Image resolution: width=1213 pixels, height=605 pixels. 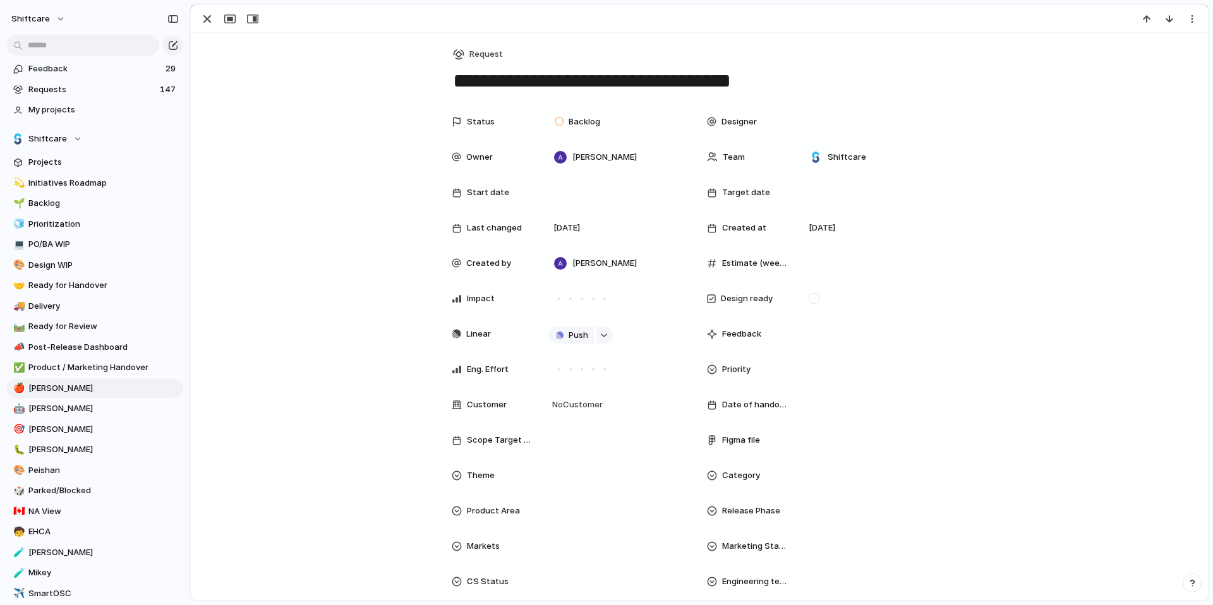 I want to click on a: 💫Initiatives Roadmap, so click(x=95, y=183).